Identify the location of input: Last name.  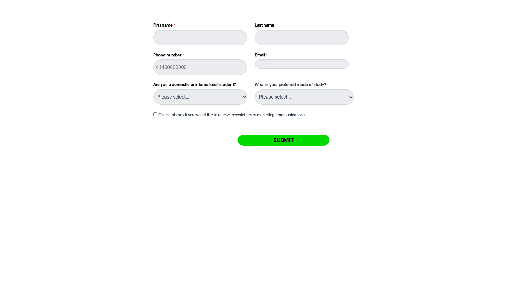
(302, 38).